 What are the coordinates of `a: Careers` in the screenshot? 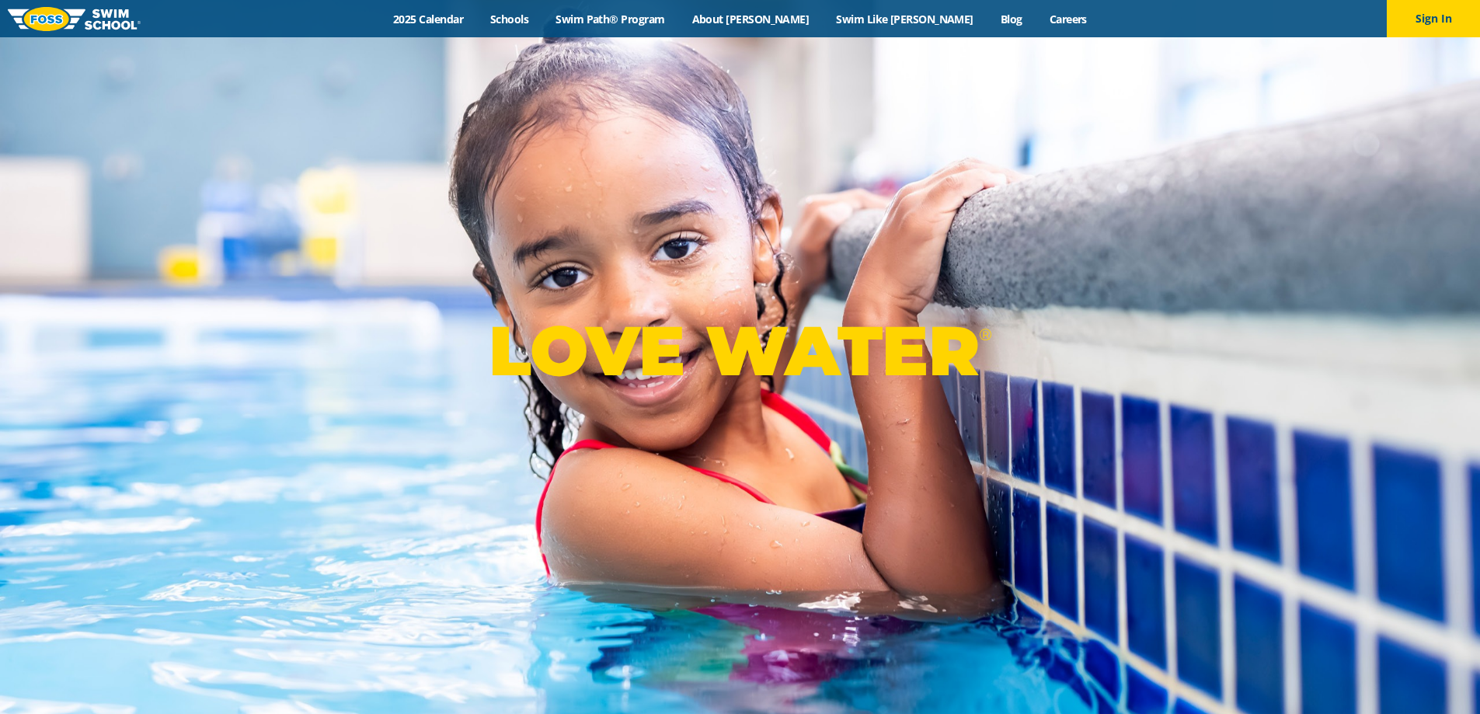 It's located at (1068, 19).